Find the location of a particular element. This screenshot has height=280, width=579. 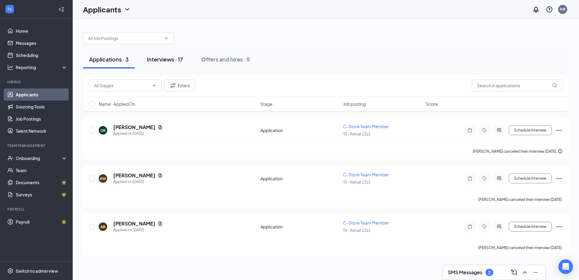

svg: QuestionInfo is located at coordinates (549, 9).